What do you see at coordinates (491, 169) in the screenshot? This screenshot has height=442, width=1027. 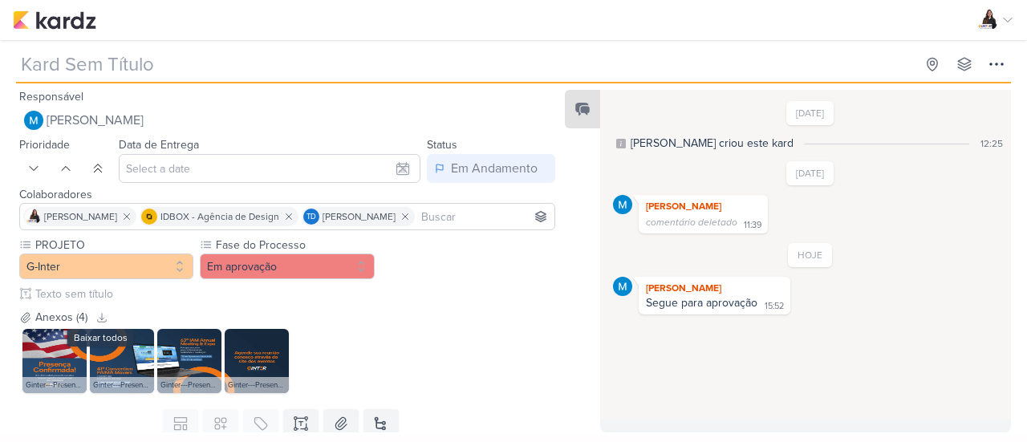 I see `button: Em Andamento` at bounding box center [491, 169].